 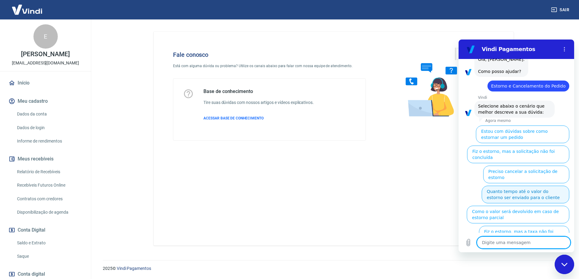 I want to click on button: Estou com dúvidas sobre como estornar um pedido, so click(x=64, y=95).